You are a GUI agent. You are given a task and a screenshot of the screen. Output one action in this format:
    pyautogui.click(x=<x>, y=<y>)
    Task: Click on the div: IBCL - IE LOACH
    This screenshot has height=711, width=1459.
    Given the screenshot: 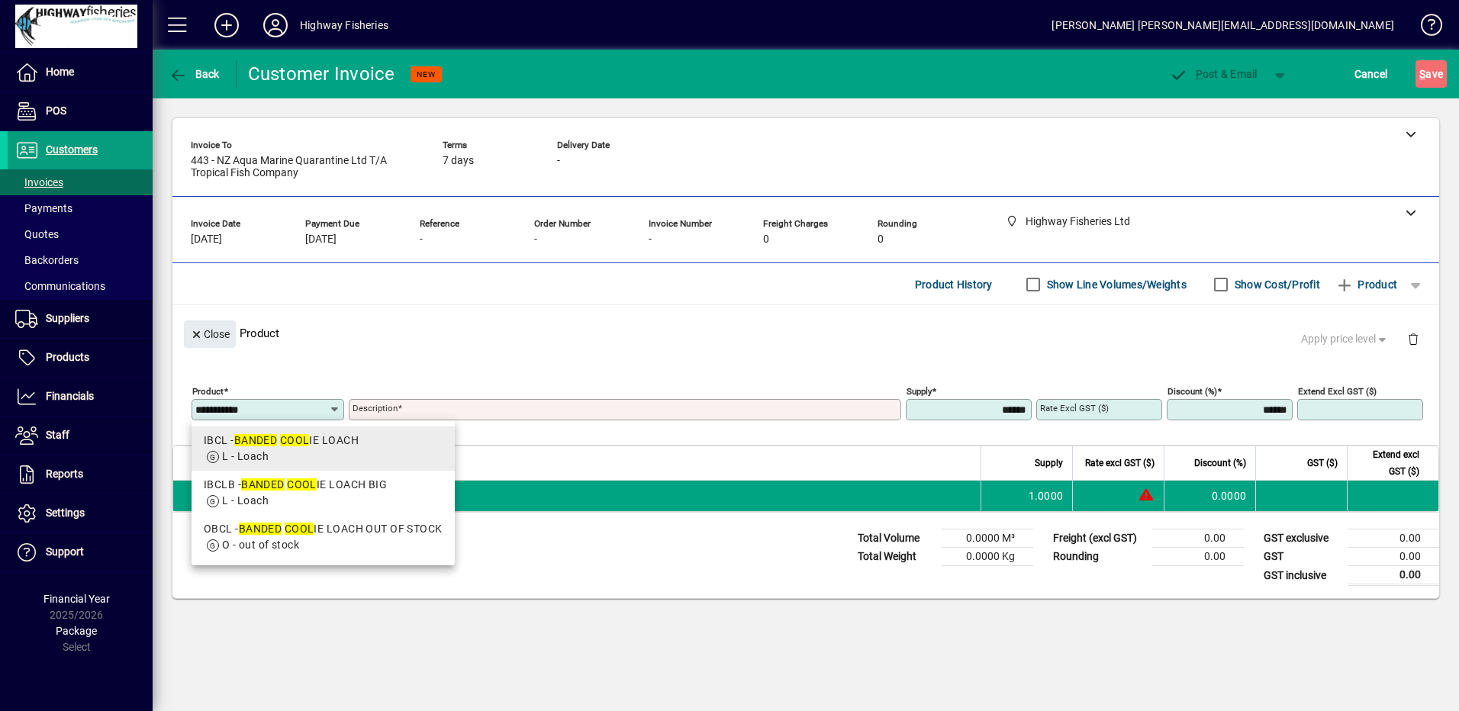 What is the action you would take?
    pyautogui.click(x=323, y=440)
    